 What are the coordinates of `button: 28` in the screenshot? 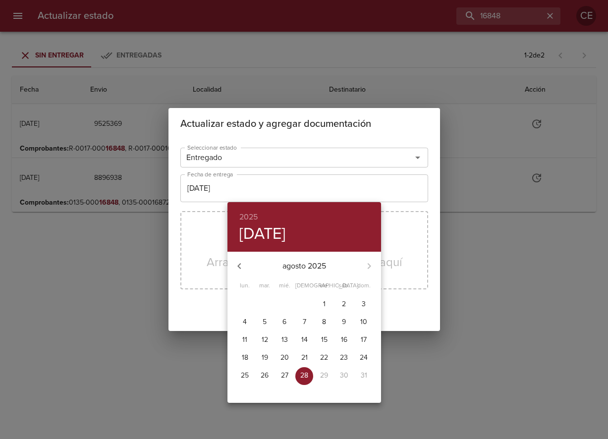 It's located at (304, 376).